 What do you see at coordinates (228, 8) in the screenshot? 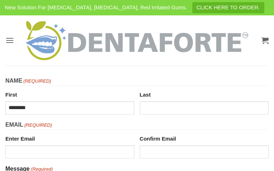
I see `a: CLICK HERE TO ORDER.` at bounding box center [228, 8].